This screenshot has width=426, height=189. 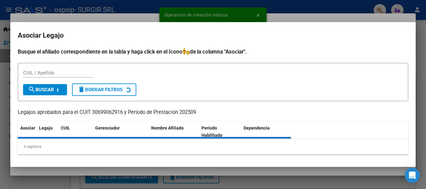 What do you see at coordinates (45, 90) in the screenshot?
I see `button: Buscar` at bounding box center [45, 90].